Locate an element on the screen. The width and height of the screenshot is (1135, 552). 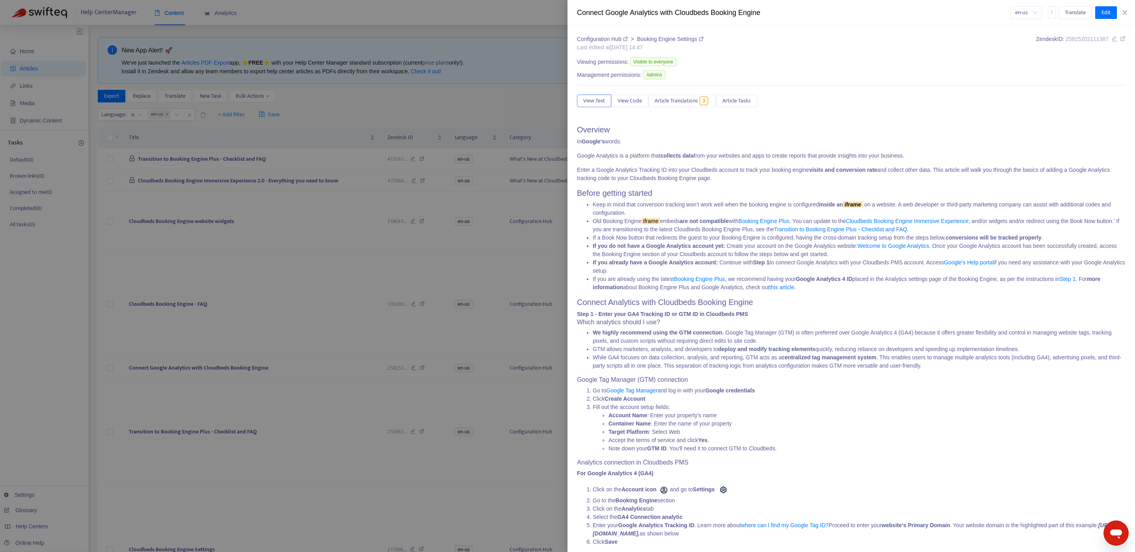
button: View Text is located at coordinates (594, 101).